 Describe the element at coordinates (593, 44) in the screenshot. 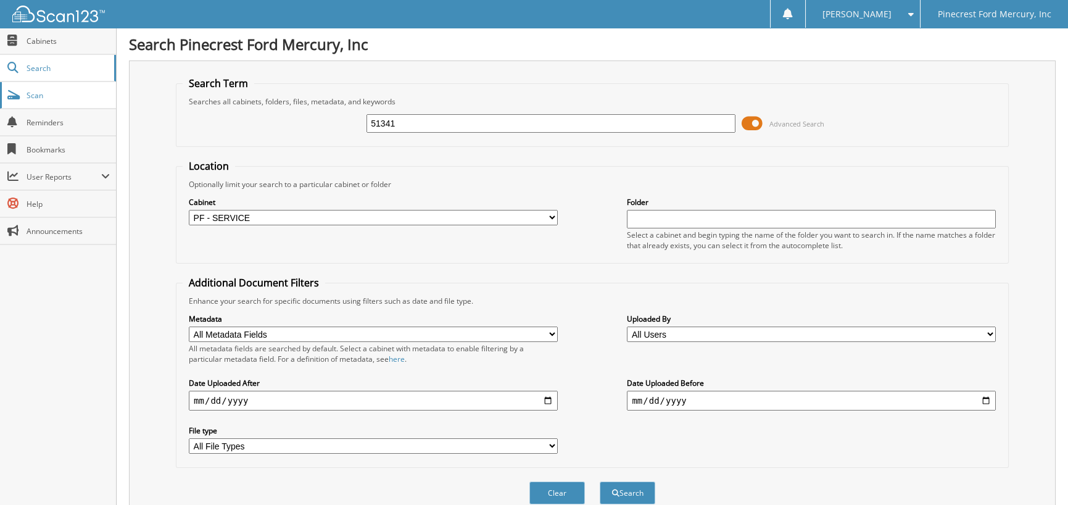

I see `h1: Search Pinecrest Ford Mercury, Inc` at that location.